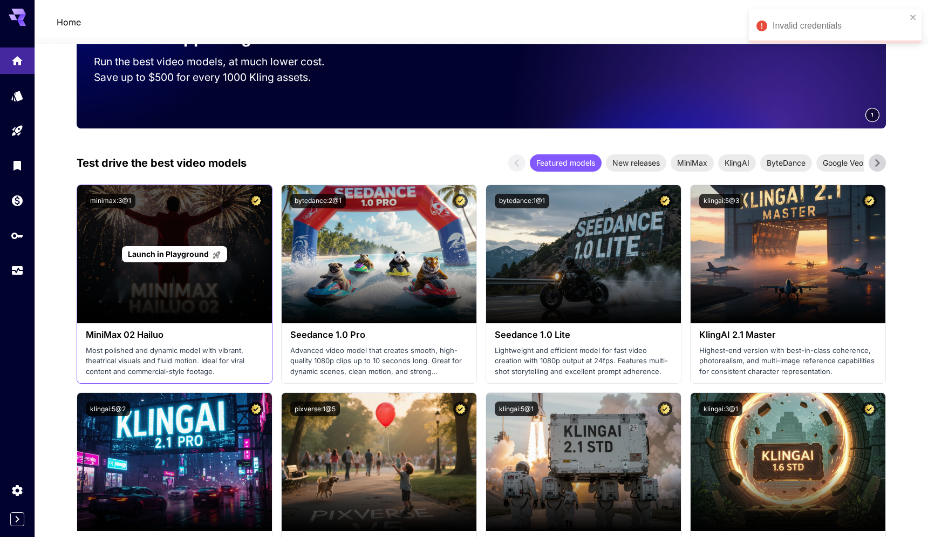 This screenshot has width=928, height=537. What do you see at coordinates (565, 163) in the screenshot?
I see `div: Featured models` at bounding box center [565, 163].